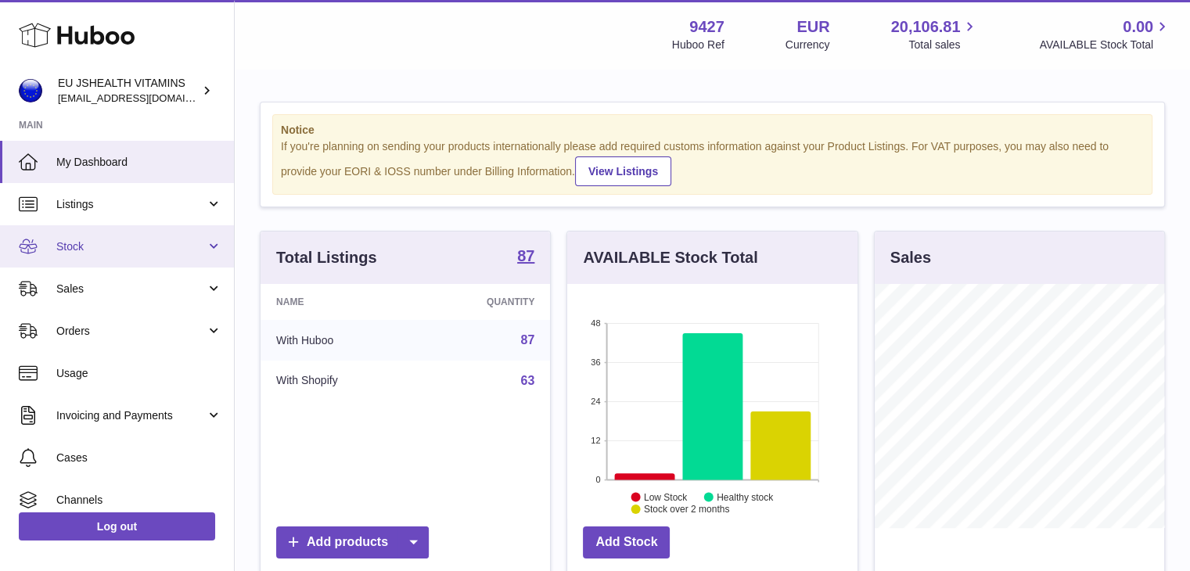 The height and width of the screenshot is (571, 1190). Describe the element at coordinates (706, 27) in the screenshot. I see `strong: 9427` at that location.